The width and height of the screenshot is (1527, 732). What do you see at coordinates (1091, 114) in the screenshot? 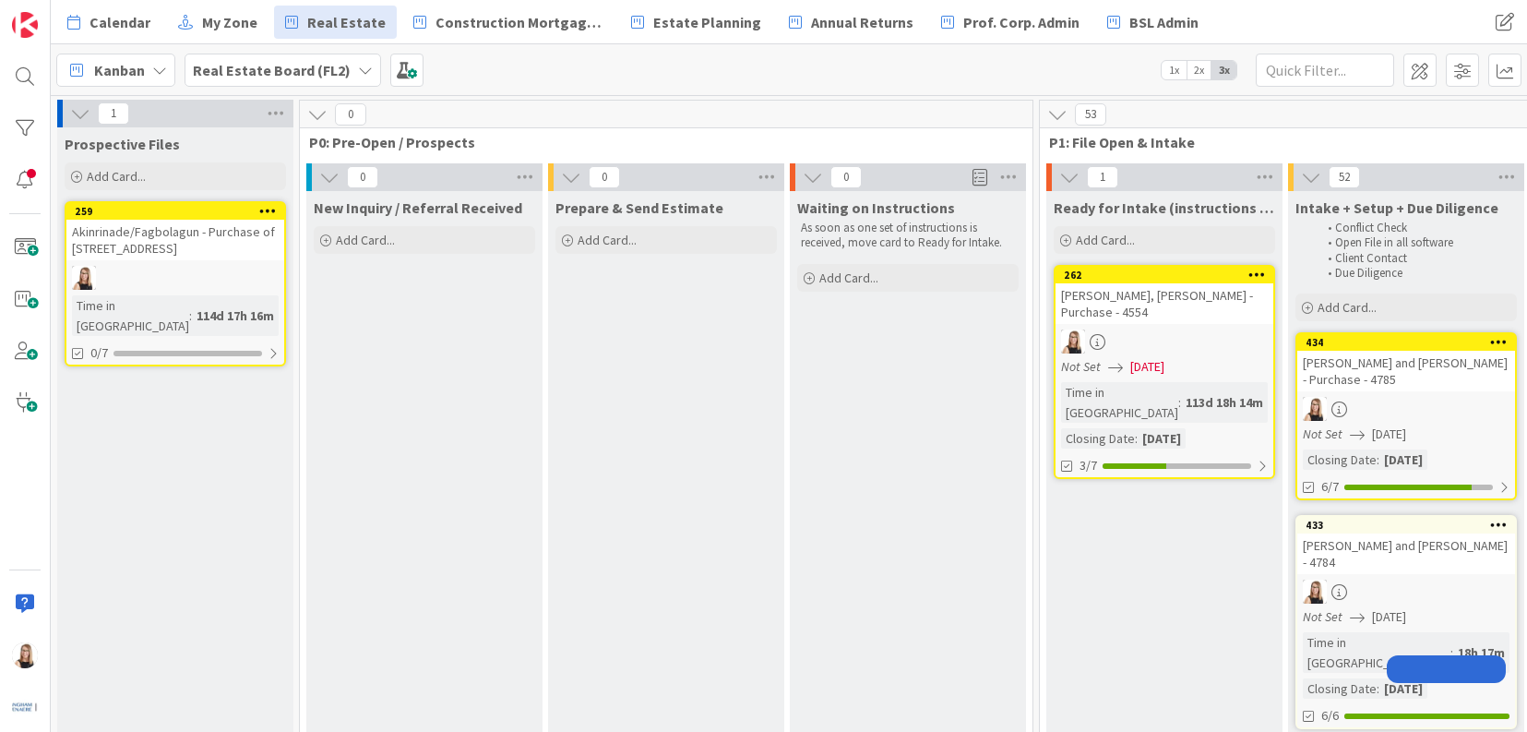
I see `span: 53` at bounding box center [1091, 114].